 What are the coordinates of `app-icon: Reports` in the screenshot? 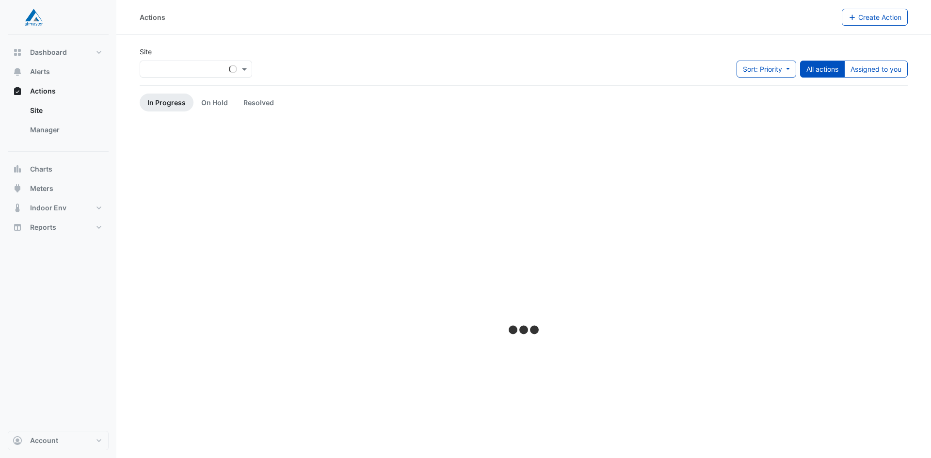 It's located at (17, 227).